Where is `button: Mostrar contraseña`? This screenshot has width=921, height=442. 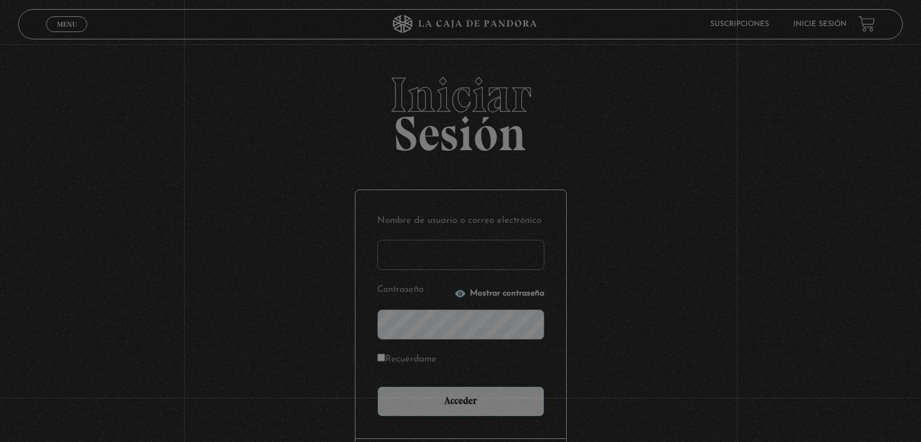
button: Mostrar contraseña is located at coordinates (499, 294).